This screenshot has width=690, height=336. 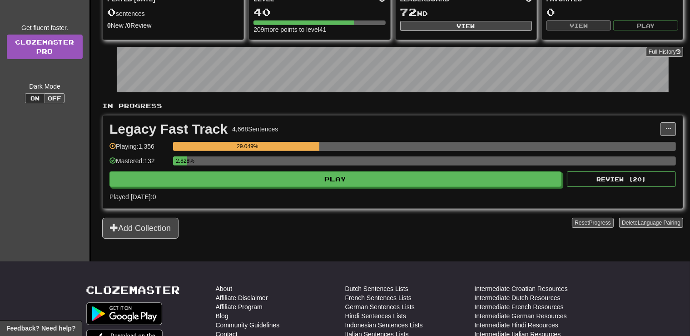 I want to click on button: Off, so click(x=55, y=98).